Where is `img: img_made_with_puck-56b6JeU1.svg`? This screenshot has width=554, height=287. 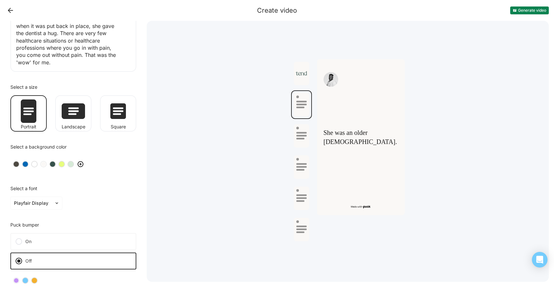
img: img_made_with_puck-56b6JeU1.svg is located at coordinates (361, 206).